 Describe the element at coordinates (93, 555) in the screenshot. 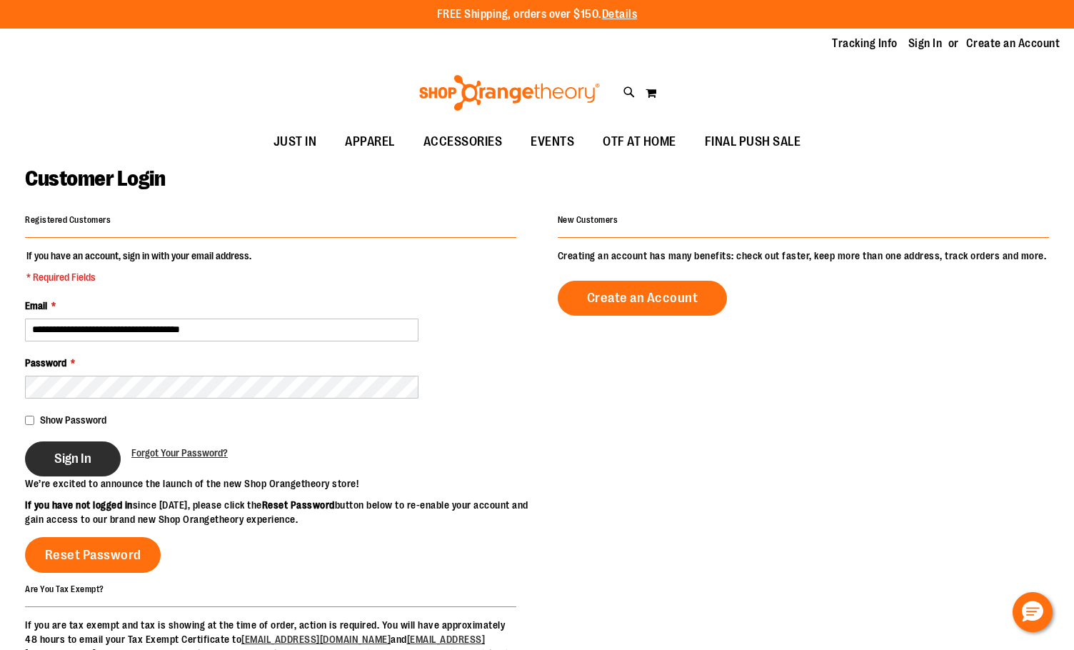

I see `span: Reset Password` at that location.